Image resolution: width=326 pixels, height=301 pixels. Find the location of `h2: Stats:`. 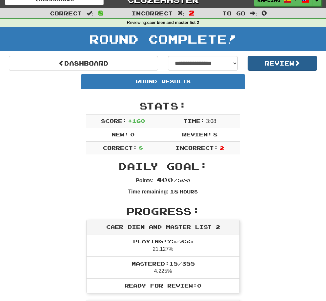

h2: Stats: is located at coordinates (163, 106).